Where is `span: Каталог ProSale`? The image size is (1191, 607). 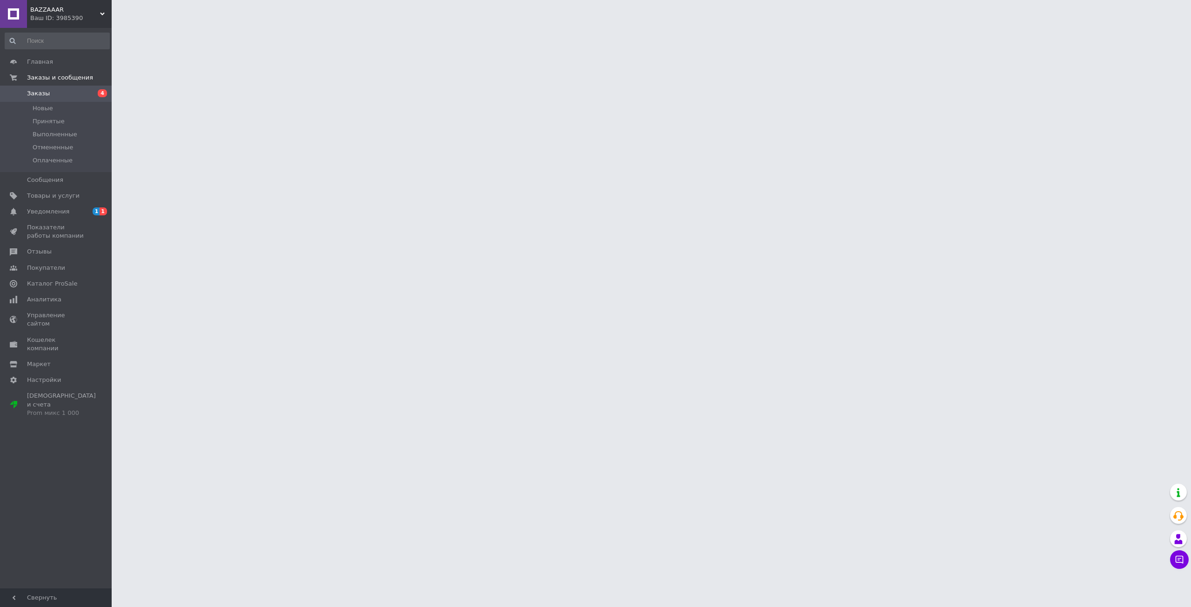
span: Каталог ProSale is located at coordinates (52, 284).